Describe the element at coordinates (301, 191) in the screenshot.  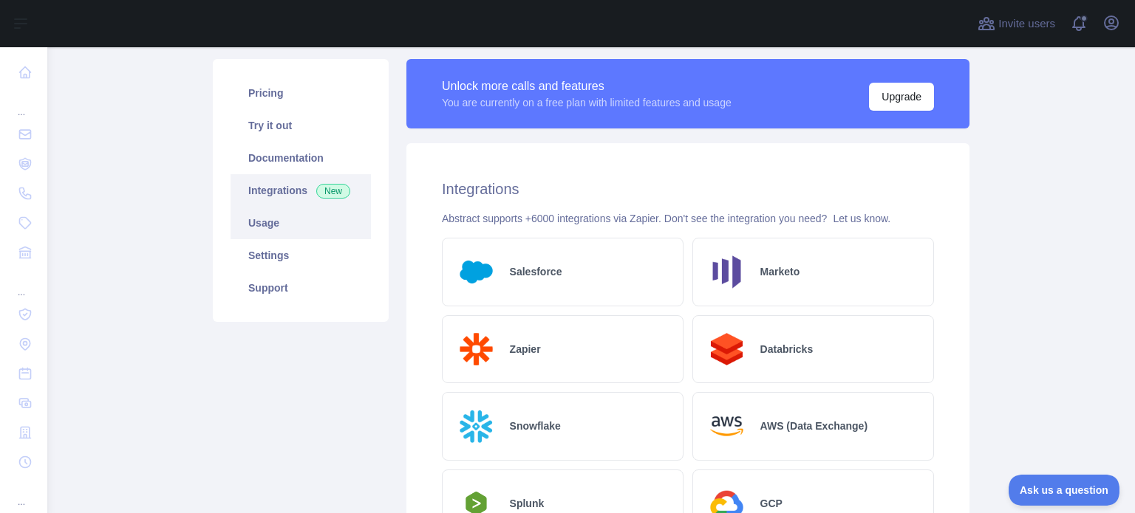
I see `a: Integrations New` at that location.